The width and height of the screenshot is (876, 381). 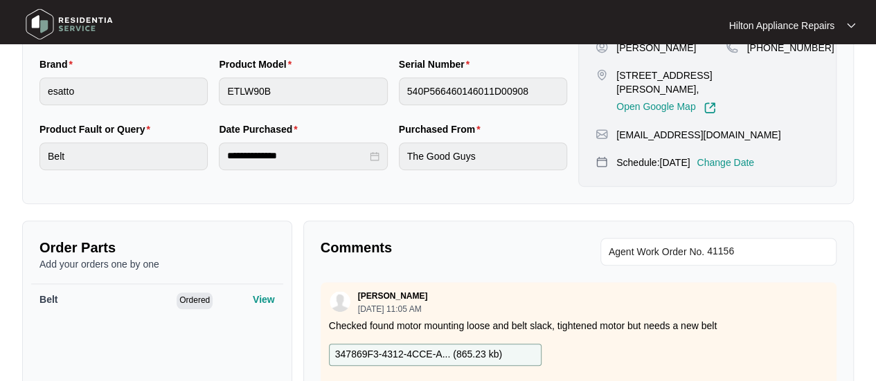 I want to click on input: Product Model, so click(x=303, y=91).